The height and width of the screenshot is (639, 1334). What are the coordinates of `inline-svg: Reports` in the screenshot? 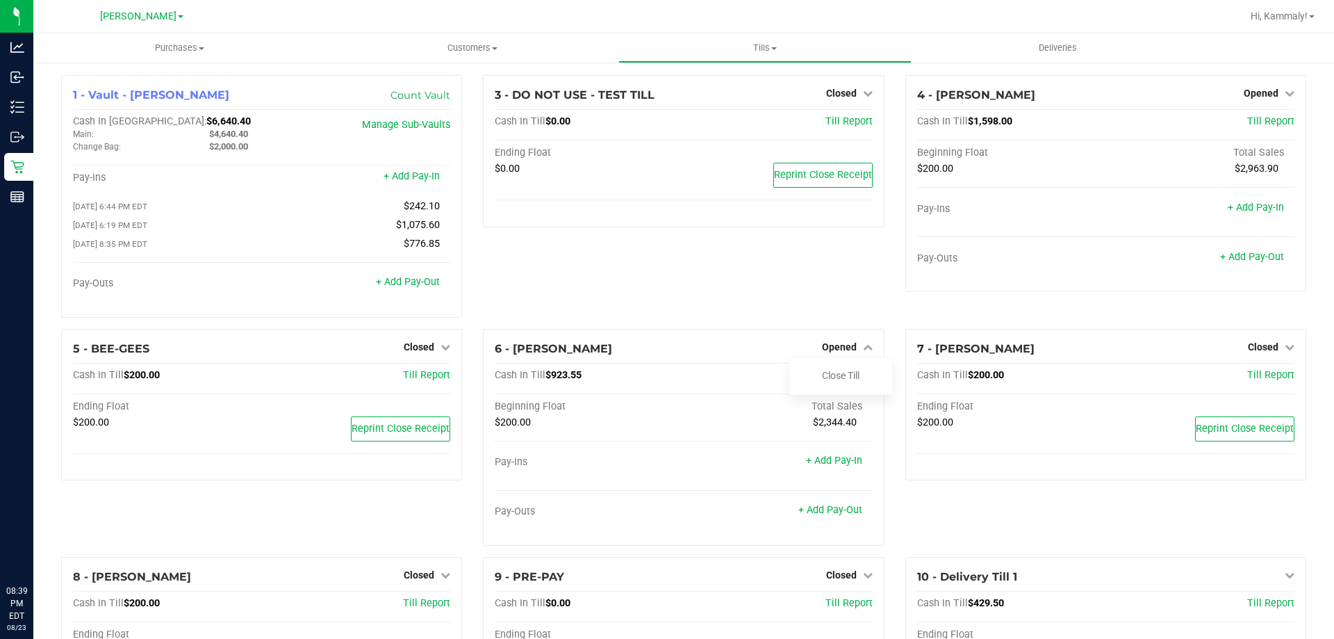 It's located at (17, 197).